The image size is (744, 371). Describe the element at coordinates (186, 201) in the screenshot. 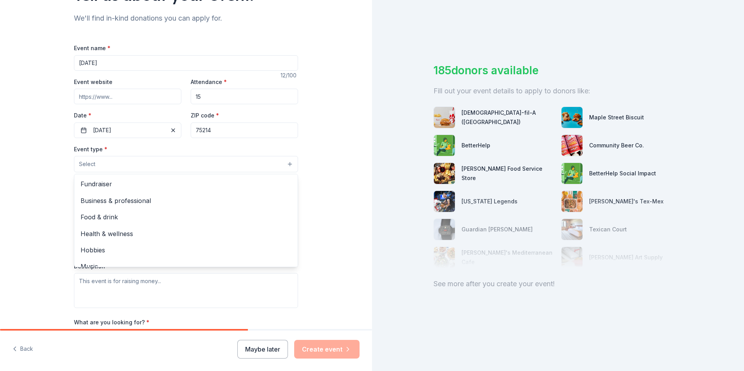

I see `span: Business & professional` at that location.